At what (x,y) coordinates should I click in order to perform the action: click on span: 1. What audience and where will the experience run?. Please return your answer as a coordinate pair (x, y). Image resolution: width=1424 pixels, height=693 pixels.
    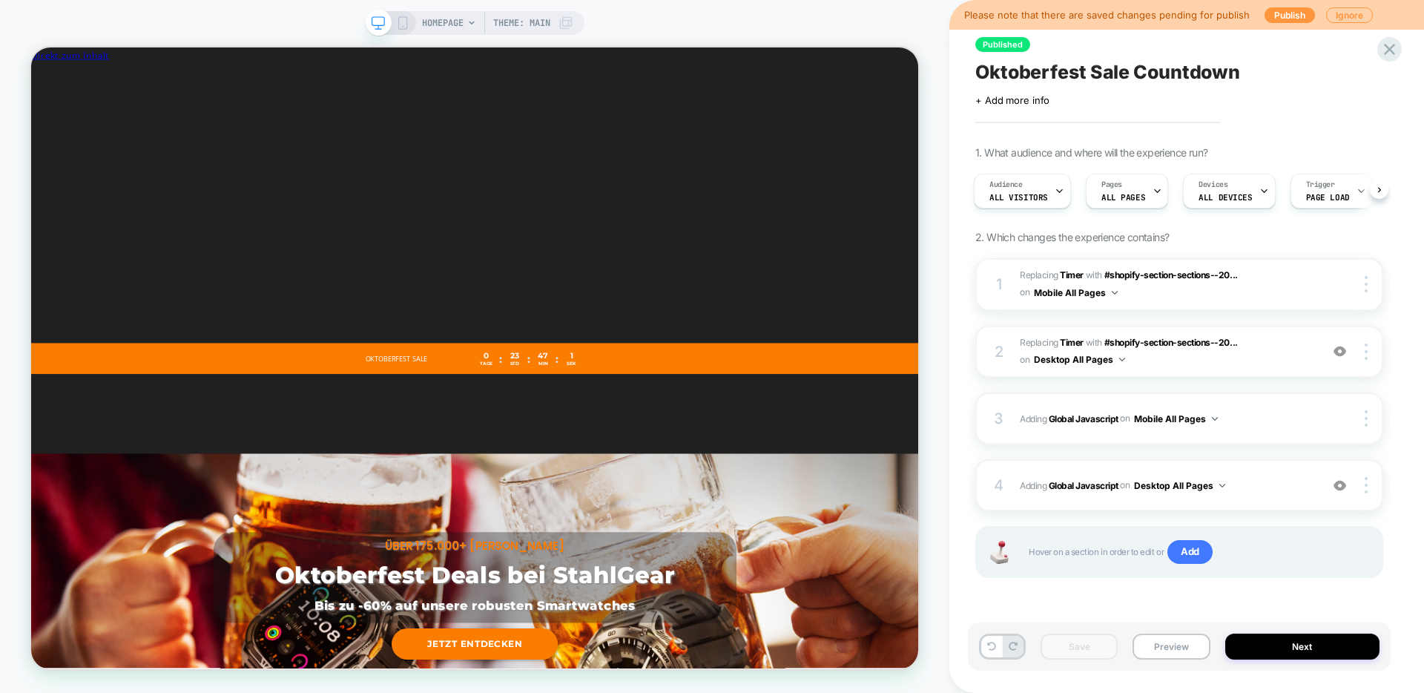
    Looking at the image, I should click on (1091, 152).